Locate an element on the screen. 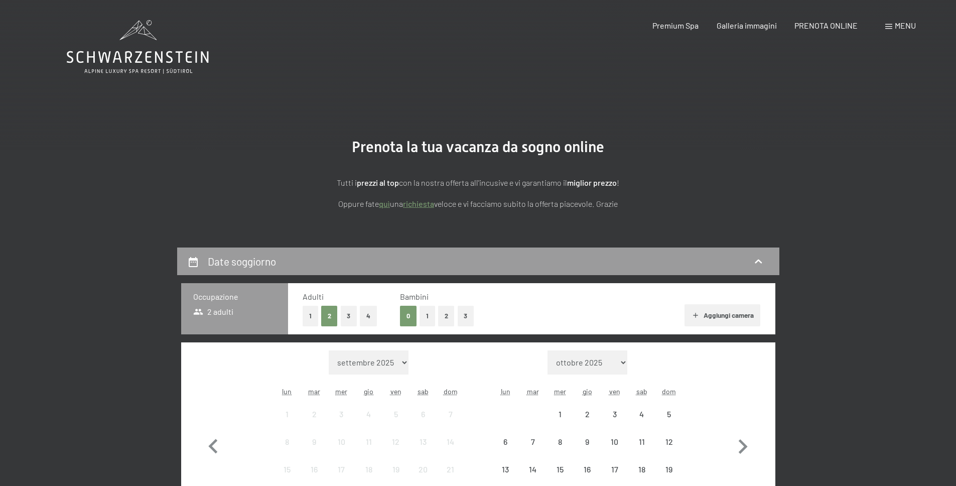 The width and height of the screenshot is (956, 486). span: Adulti is located at coordinates (313, 296).